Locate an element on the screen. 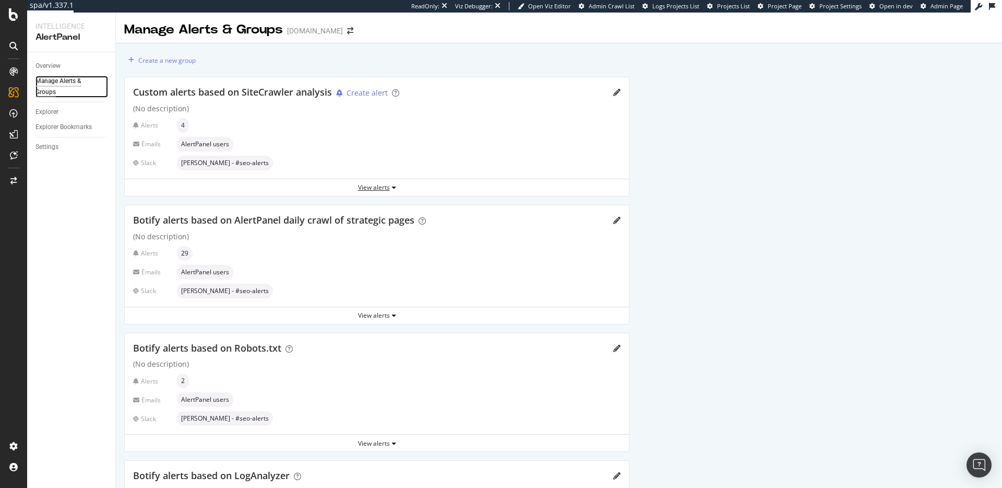  div: Open Intercom Messenger is located at coordinates (979, 465).